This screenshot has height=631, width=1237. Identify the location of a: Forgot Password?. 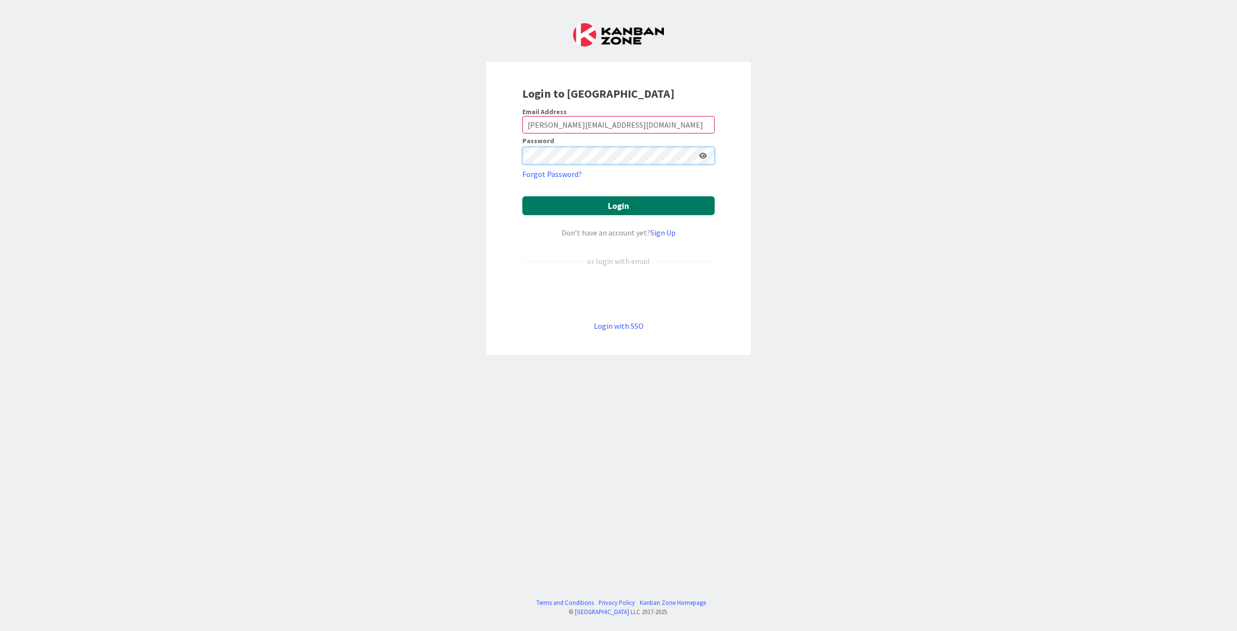
(552, 174).